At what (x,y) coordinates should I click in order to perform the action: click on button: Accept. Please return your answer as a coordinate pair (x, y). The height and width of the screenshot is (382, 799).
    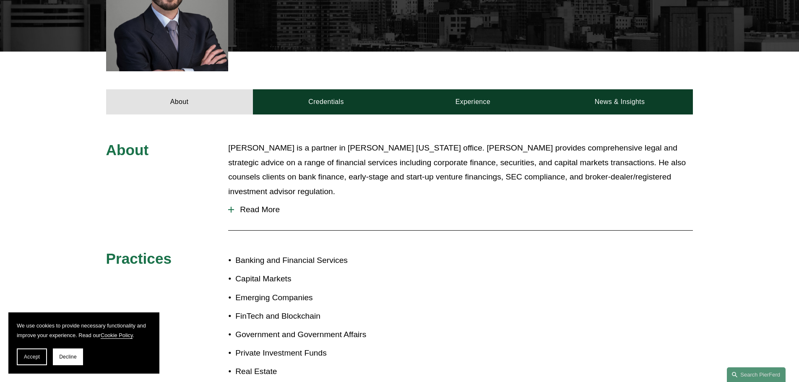
    Looking at the image, I should click on (32, 357).